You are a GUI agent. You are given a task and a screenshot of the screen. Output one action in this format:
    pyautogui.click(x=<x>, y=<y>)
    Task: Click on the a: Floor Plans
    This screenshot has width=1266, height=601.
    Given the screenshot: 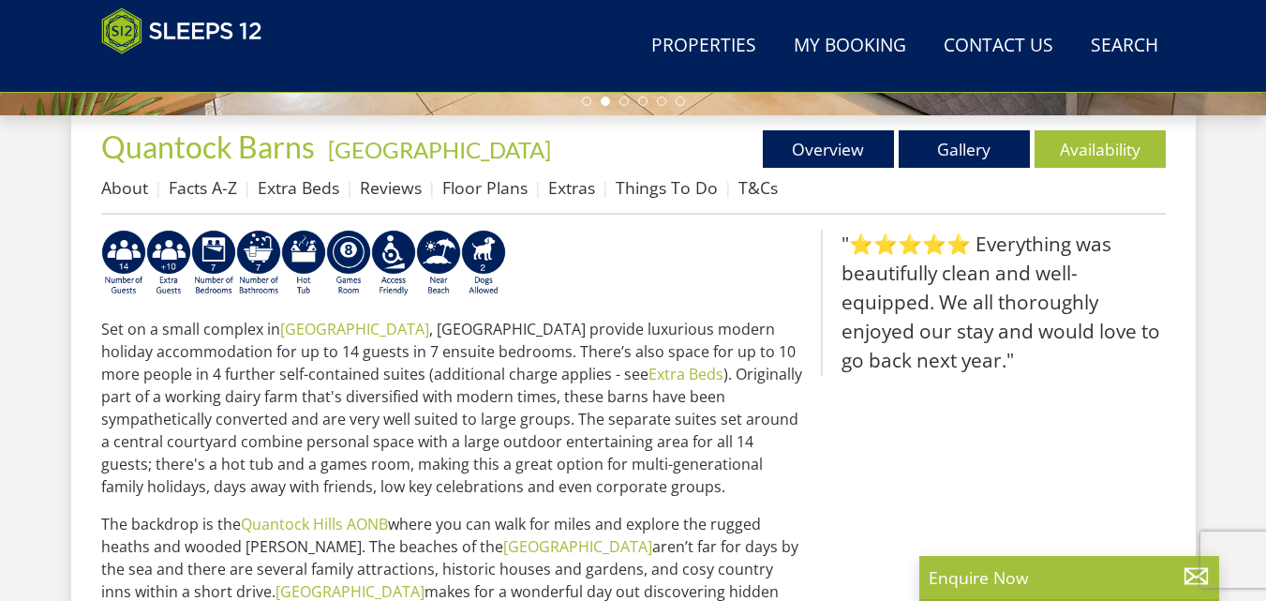 What is the action you would take?
    pyautogui.click(x=485, y=187)
    